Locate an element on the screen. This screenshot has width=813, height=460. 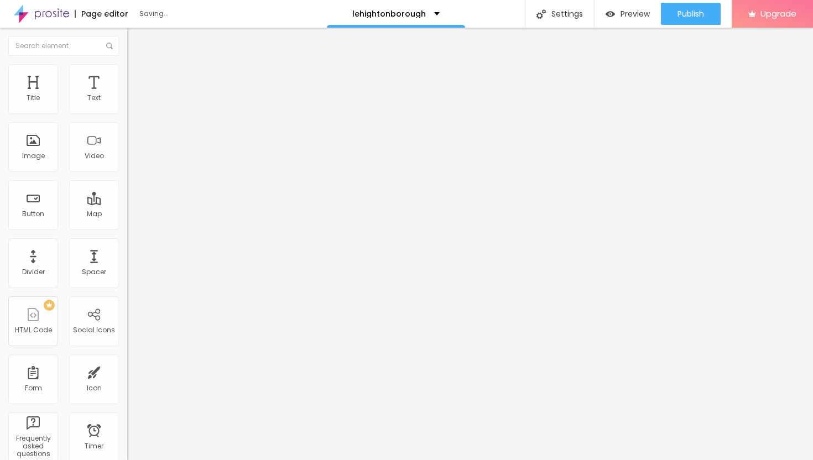
div: Image is located at coordinates (33, 156).